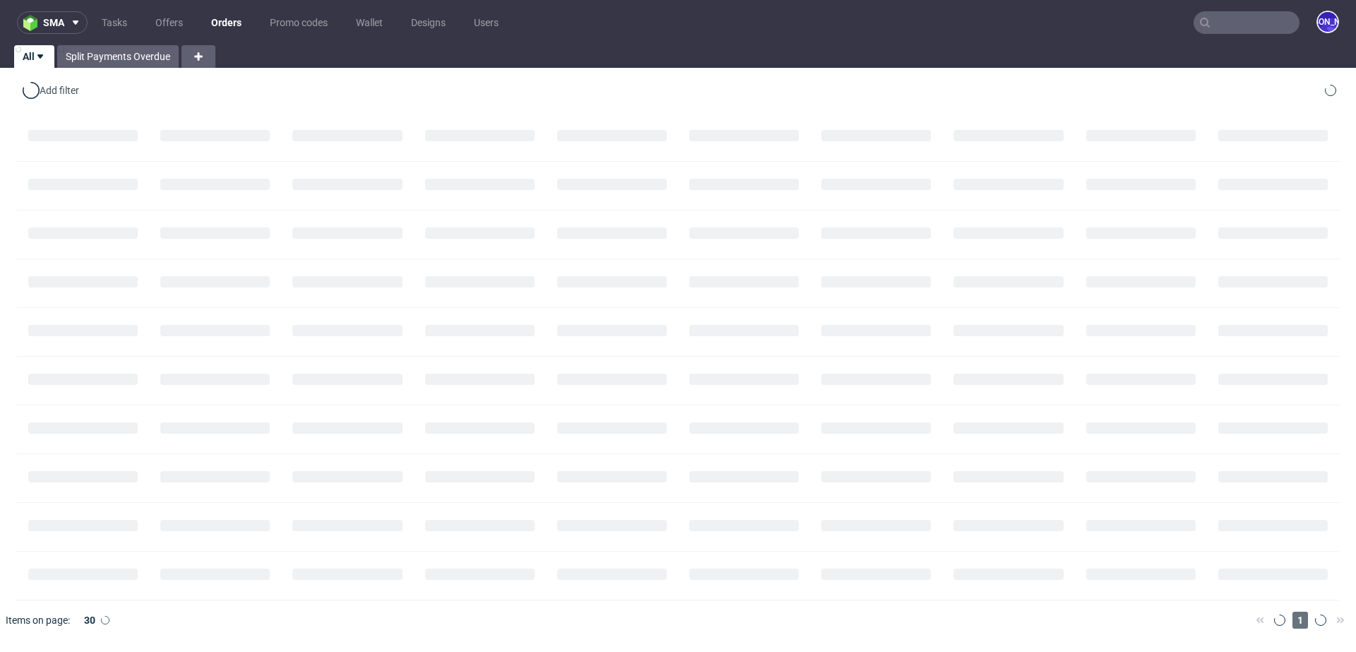 Image resolution: width=1356 pixels, height=652 pixels. What do you see at coordinates (88, 620) in the screenshot?
I see `div: 30` at bounding box center [88, 620].